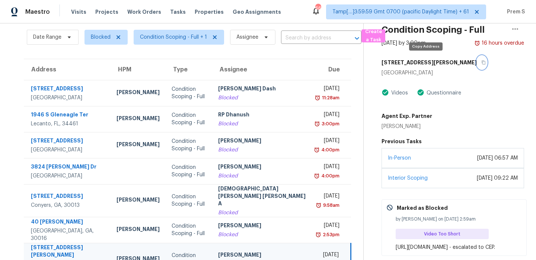 This screenshot has height=260, width=536. Describe the element at coordinates (189, 70) in the screenshot. I see `th: Type` at that location.